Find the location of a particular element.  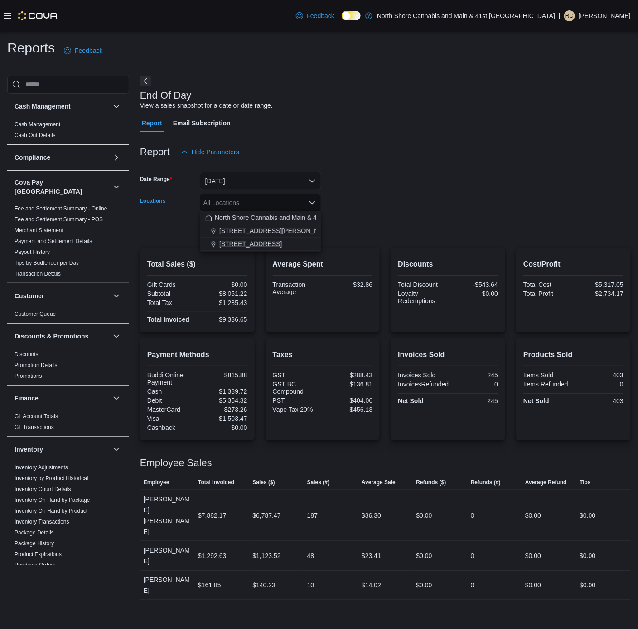

button: Discounts & Promotions is located at coordinates (116, 336).